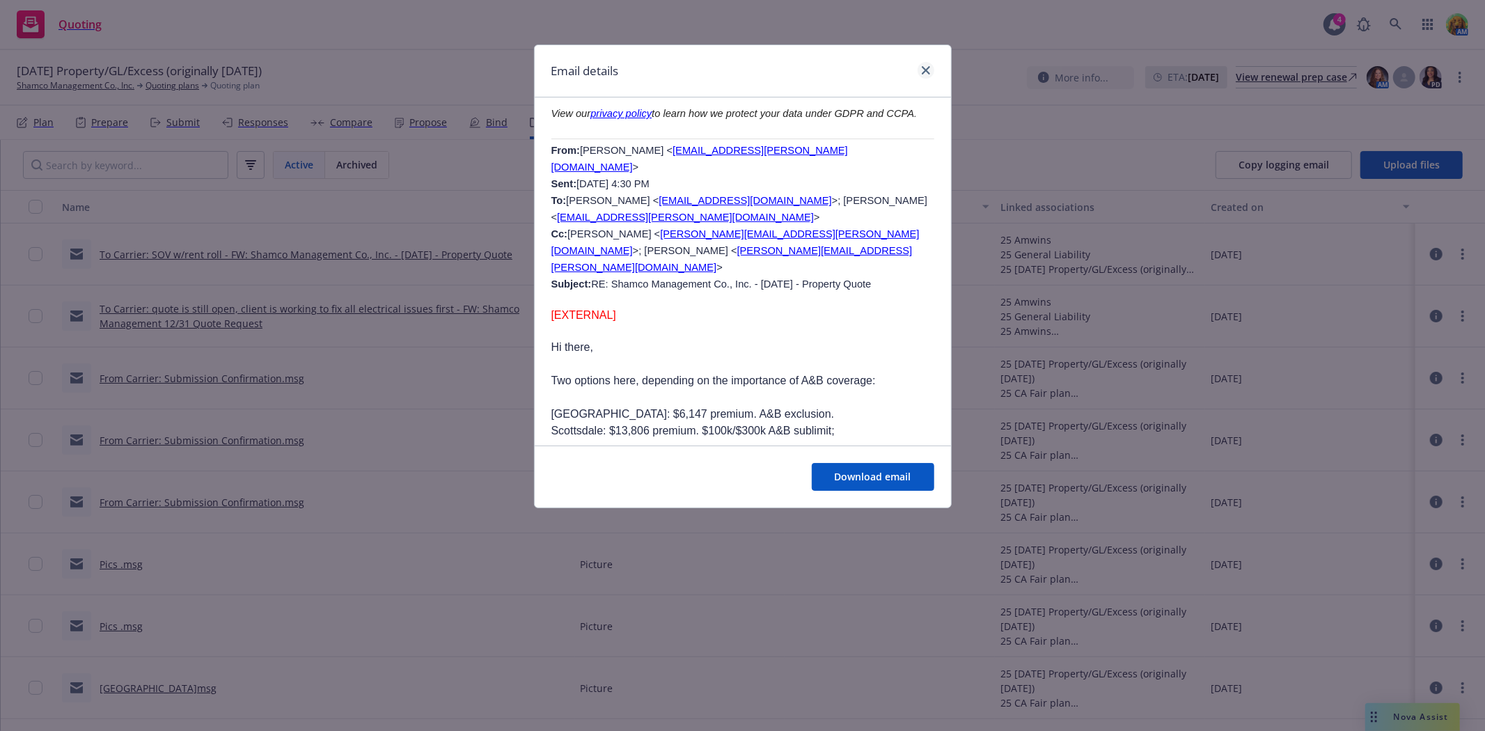  What do you see at coordinates (621, 113) in the screenshot?
I see `a: privacy policy` at bounding box center [621, 113].